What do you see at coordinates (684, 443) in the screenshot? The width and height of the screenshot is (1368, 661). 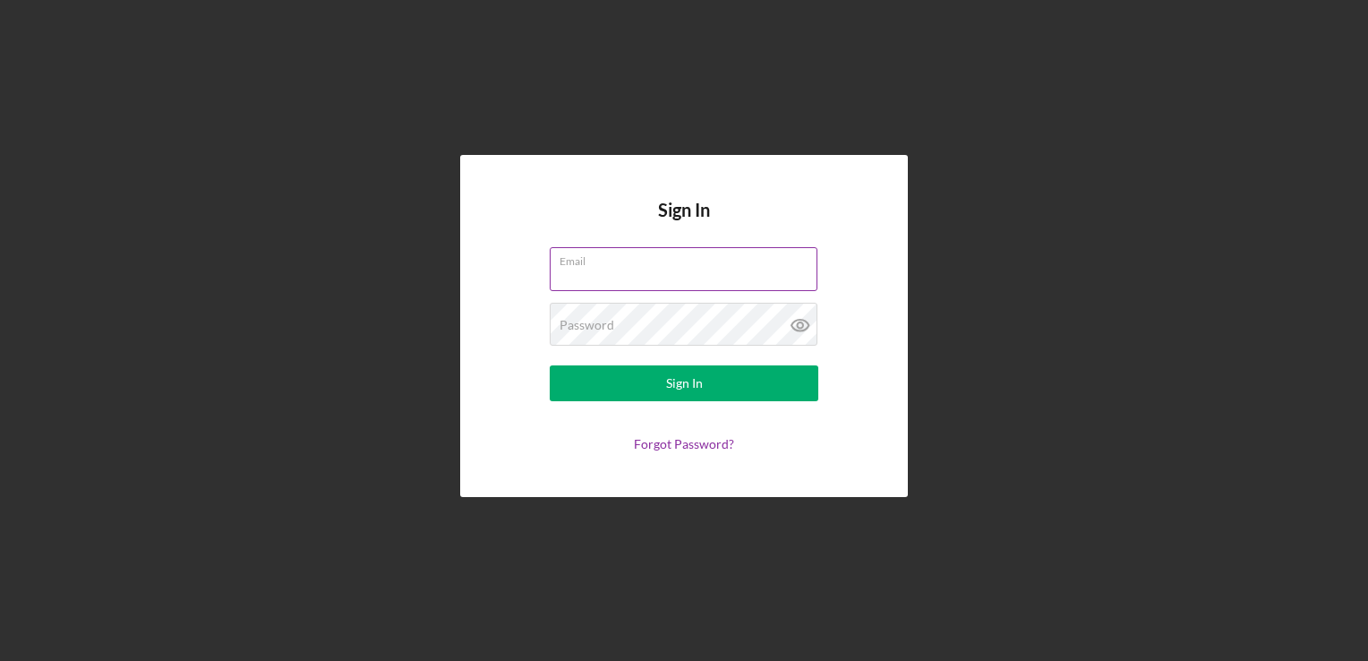 I see `a: Forgot Password?` at bounding box center [684, 443].